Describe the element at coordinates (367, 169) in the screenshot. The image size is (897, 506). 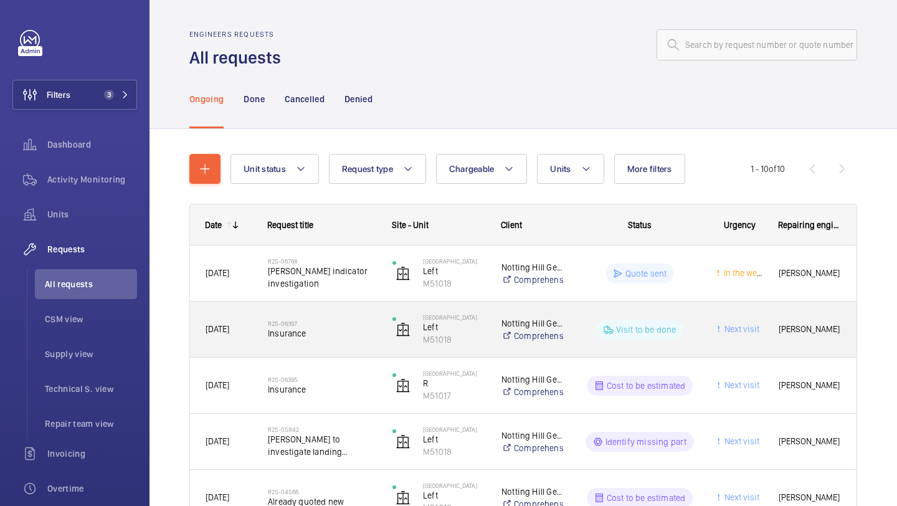
I see `span: Request type` at that location.